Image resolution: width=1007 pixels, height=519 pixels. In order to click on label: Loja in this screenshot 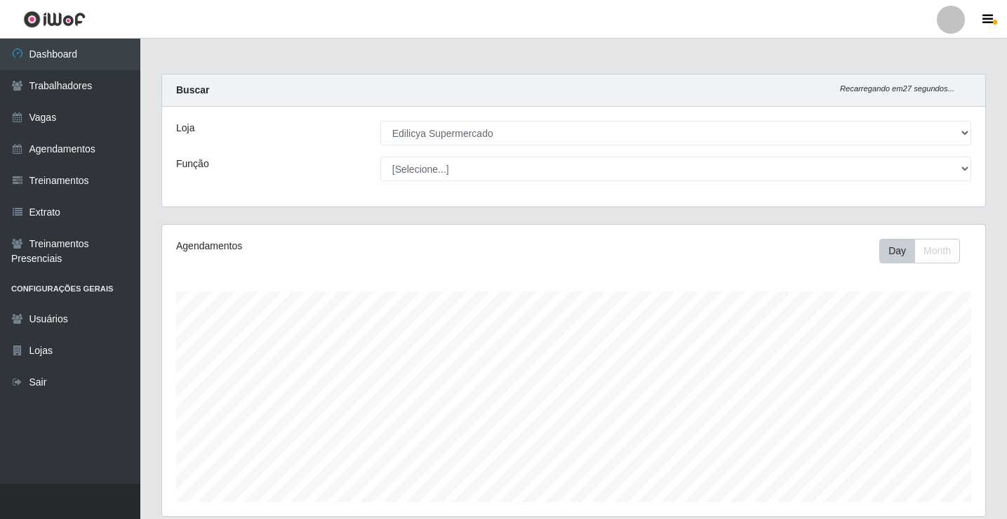, I will do `click(185, 128)`.